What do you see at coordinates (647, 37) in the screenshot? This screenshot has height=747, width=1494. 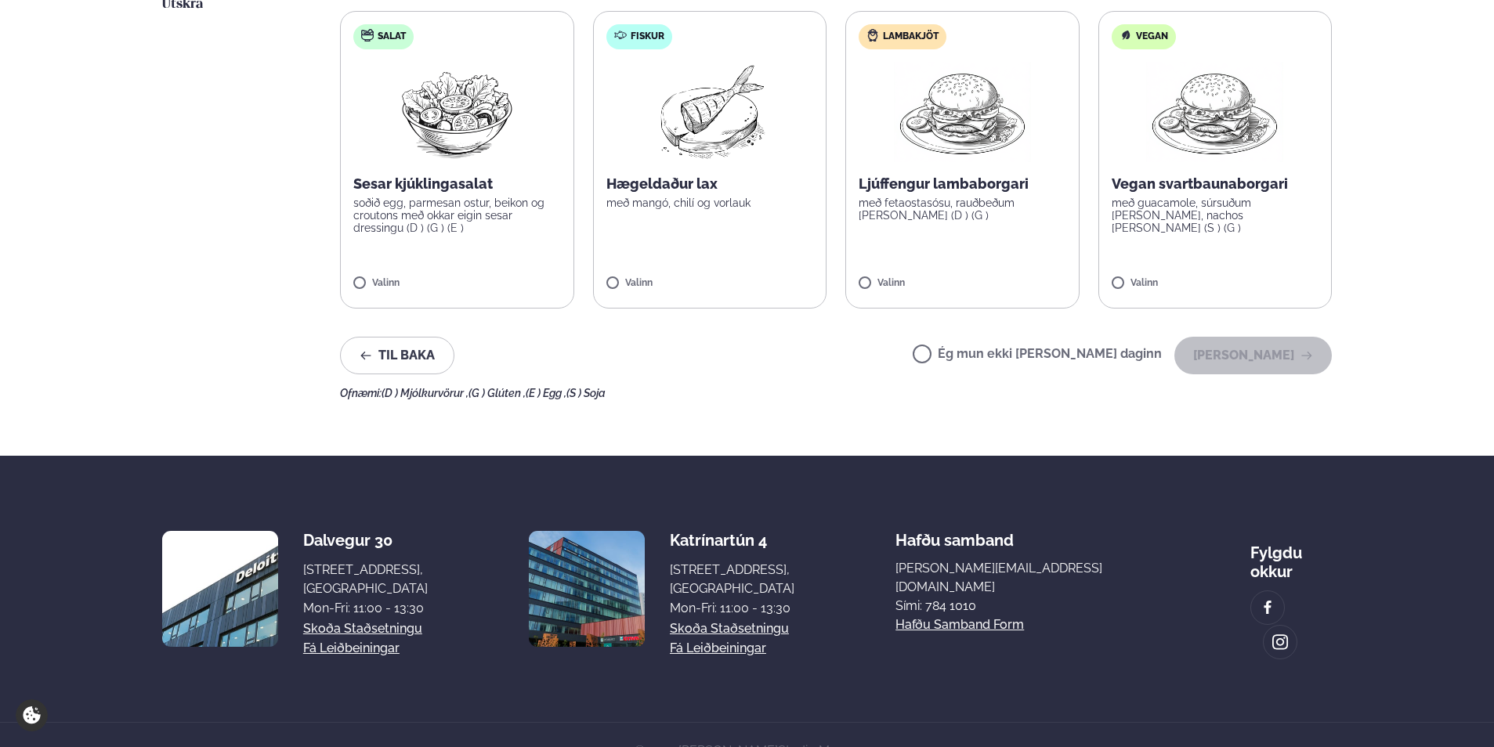 I see `span: Fiskur` at bounding box center [647, 37].